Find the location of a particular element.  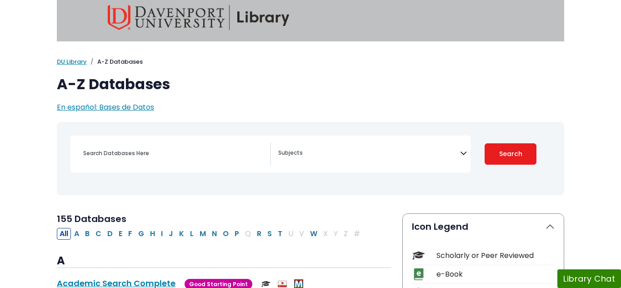

span: 155 Databases is located at coordinates (91, 219).